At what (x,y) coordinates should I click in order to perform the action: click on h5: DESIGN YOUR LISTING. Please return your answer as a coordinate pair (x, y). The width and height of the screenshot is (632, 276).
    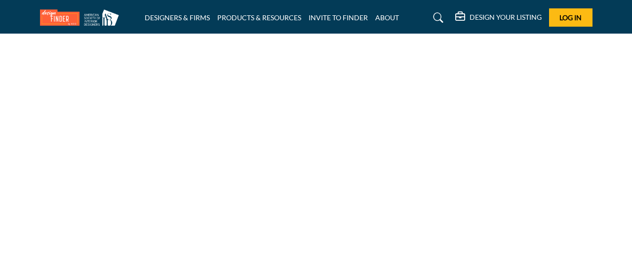
    Looking at the image, I should click on (506, 17).